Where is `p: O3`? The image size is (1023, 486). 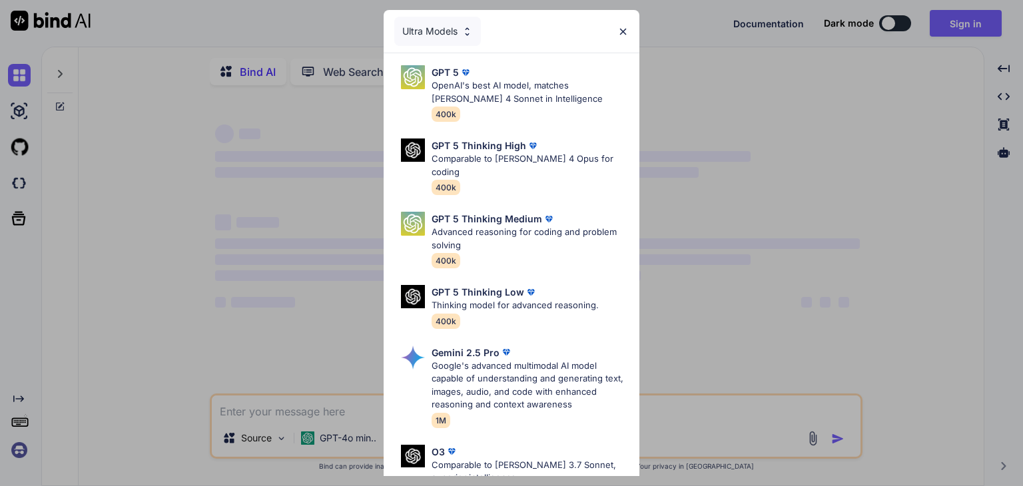 p: O3 is located at coordinates (438, 452).